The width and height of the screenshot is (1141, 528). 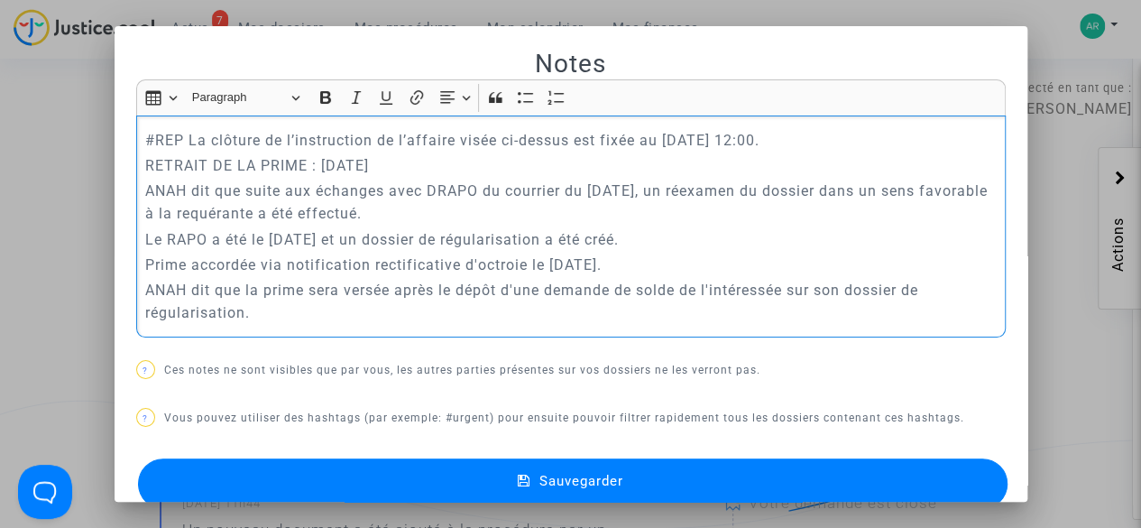 I want to click on p: ANAH dit que la prime sera versée après le dépôt d'une demande de solde de l'intéressée sur son d..., so click(x=570, y=301).